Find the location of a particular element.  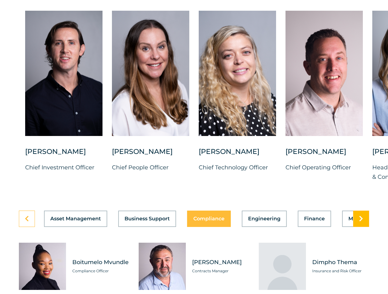

p: Chief Technology Officer is located at coordinates (237, 167).